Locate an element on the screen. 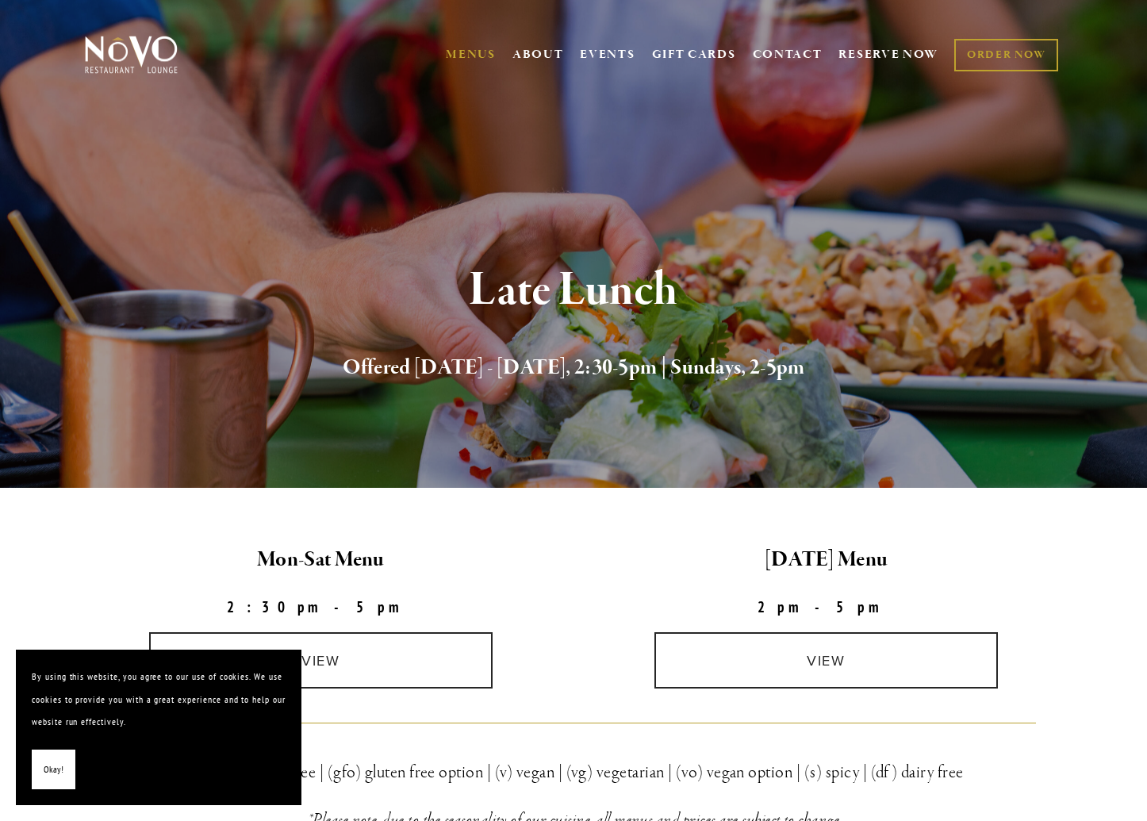  img: Novo Restaurant &amp; Lounge is located at coordinates (131, 55).